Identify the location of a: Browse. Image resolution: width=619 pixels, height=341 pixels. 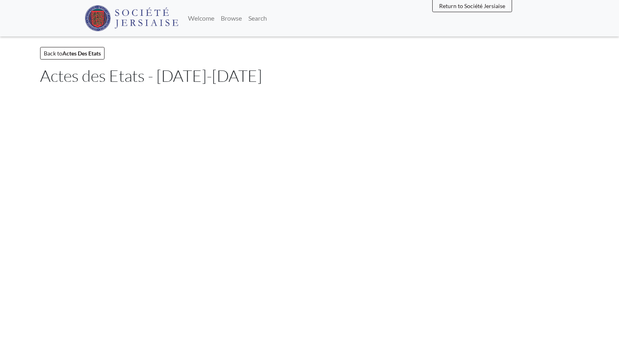
(231, 18).